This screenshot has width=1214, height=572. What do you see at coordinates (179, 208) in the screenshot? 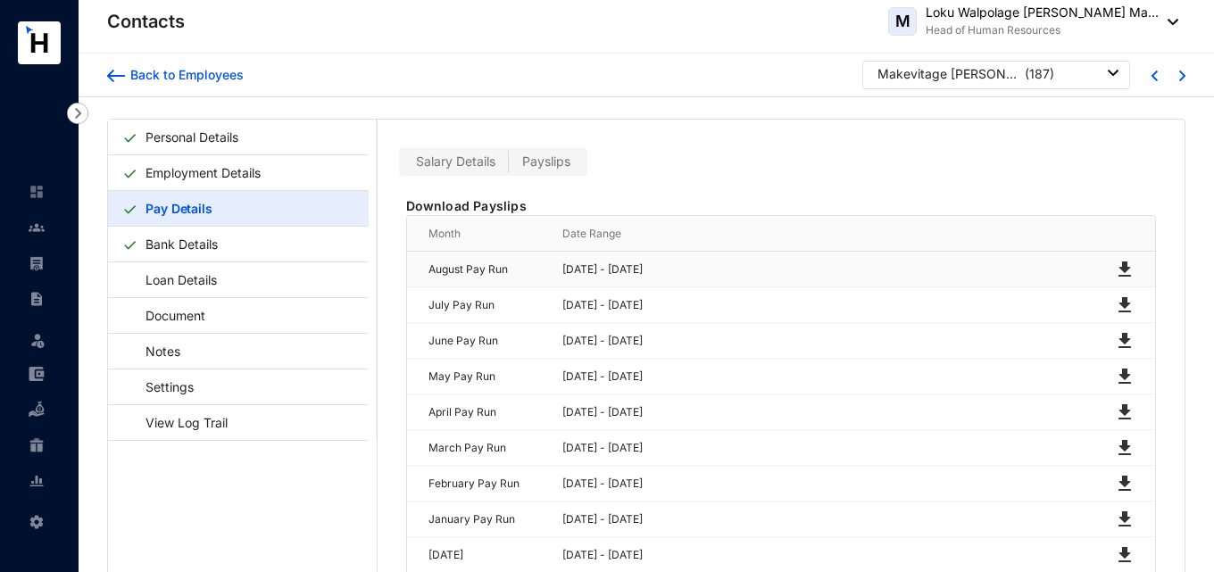
I see `a: Pay Details` at bounding box center [179, 208].